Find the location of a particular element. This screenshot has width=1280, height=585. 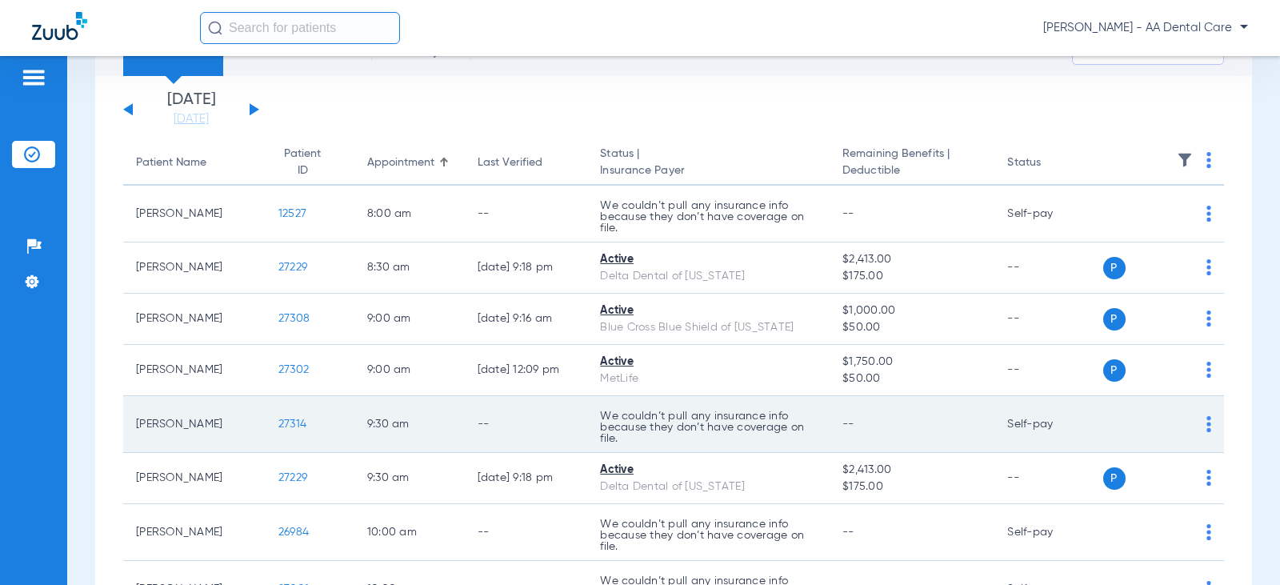

td: 8:00 AM is located at coordinates (409, 214).